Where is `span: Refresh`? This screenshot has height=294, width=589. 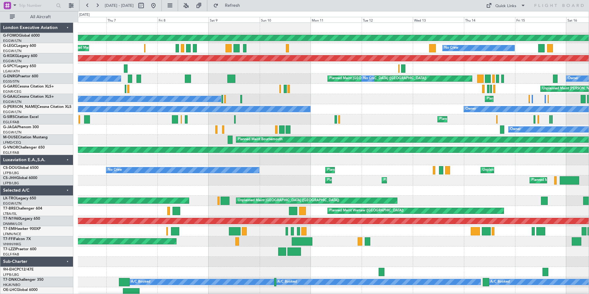 span: Refresh is located at coordinates (233, 6).